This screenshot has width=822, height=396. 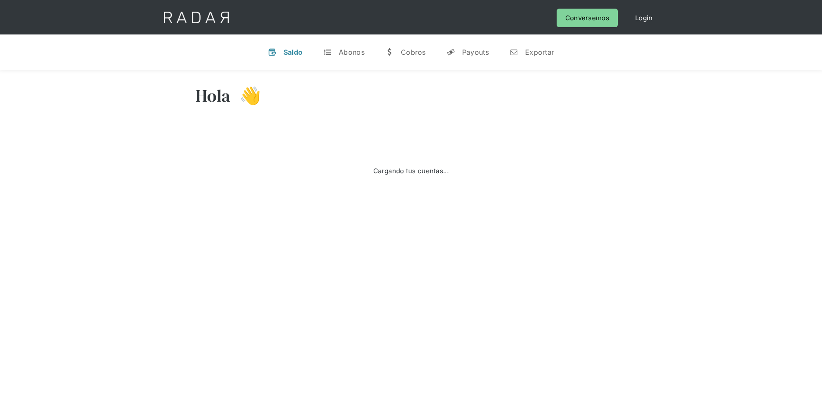 I want to click on div: y, so click(x=451, y=52).